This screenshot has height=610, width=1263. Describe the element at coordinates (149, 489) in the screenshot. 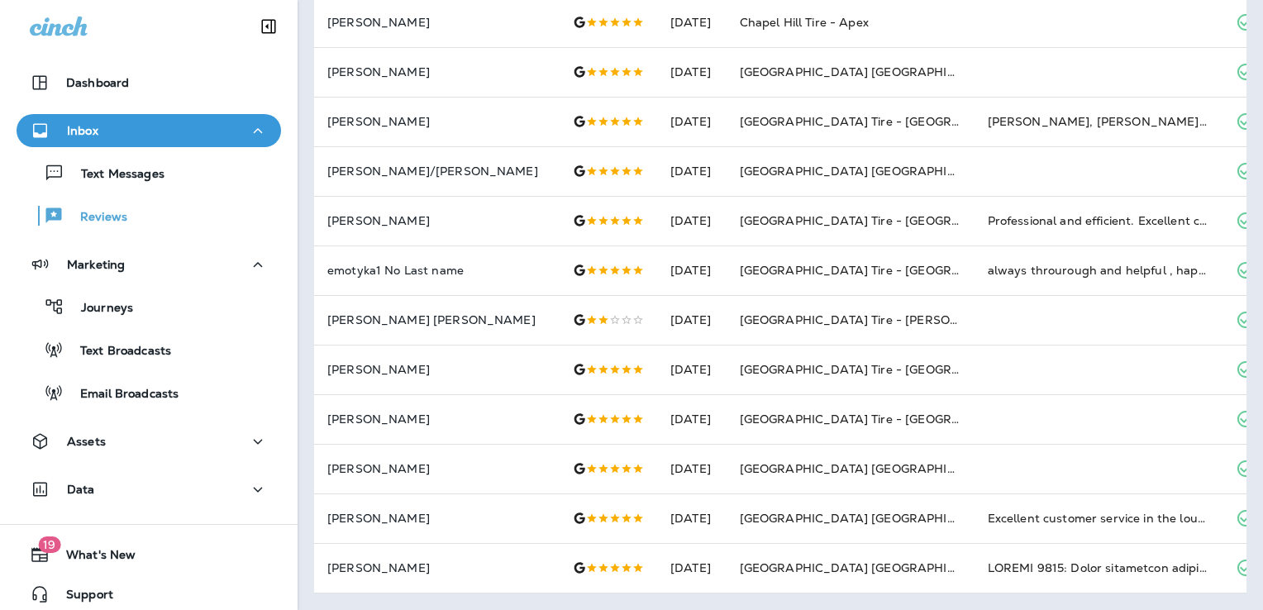

I see `button: Data` at that location.